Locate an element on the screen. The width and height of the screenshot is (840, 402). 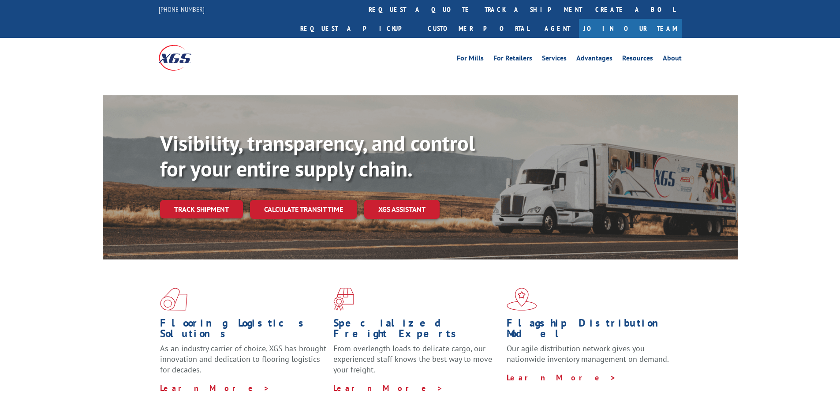
span: As an industry carrier of choice, XGS has brought innovation and dedication to flooring logistics... is located at coordinates (243, 358).